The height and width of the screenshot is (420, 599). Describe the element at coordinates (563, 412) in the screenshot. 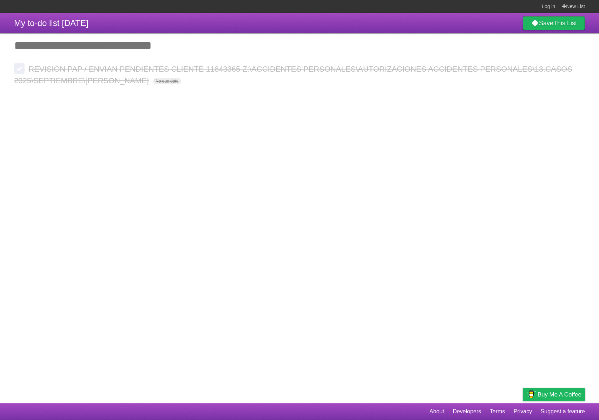

I see `a: Suggest a feature` at that location.